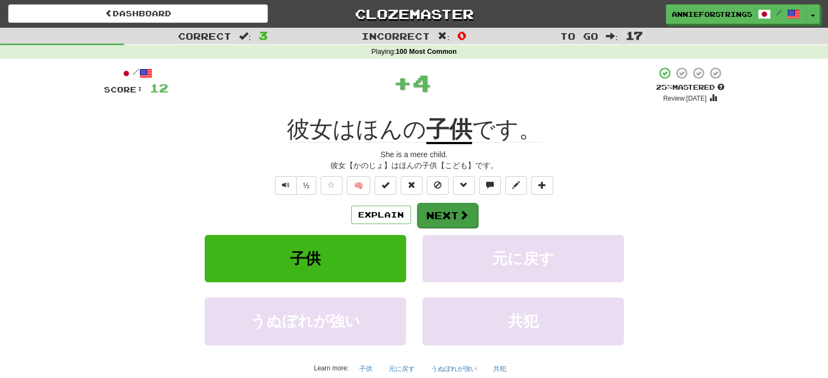 The image size is (828, 378). I want to click on div: 彼女【かのじょ】はほんの子供【こども】です。, so click(414, 166).